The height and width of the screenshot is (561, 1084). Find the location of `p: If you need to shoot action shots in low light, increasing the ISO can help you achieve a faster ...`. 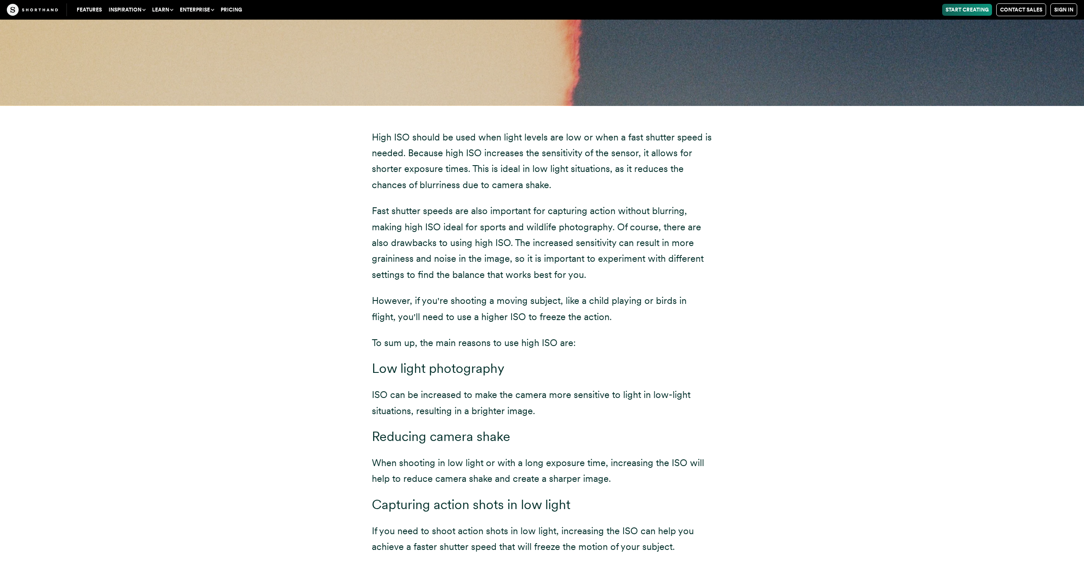

p: If you need to shoot action shots in low light, increasing the ISO can help you achieve a faster ... is located at coordinates (542, 539).